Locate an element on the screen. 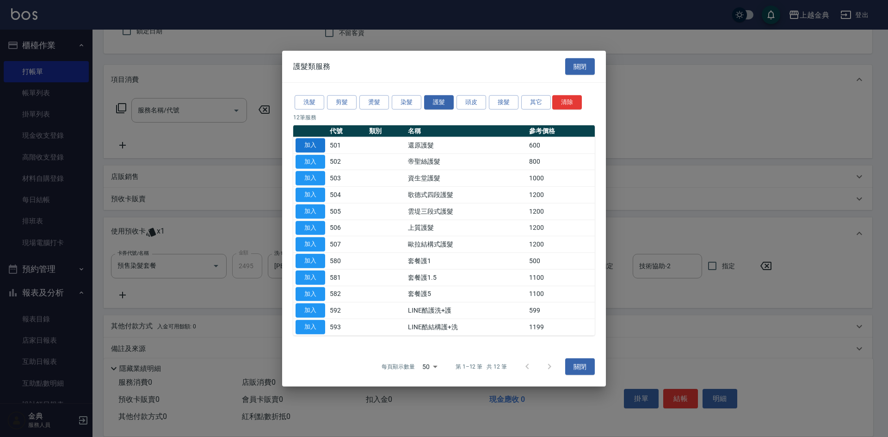 This screenshot has height=437, width=888. td: 580 is located at coordinates (347, 261).